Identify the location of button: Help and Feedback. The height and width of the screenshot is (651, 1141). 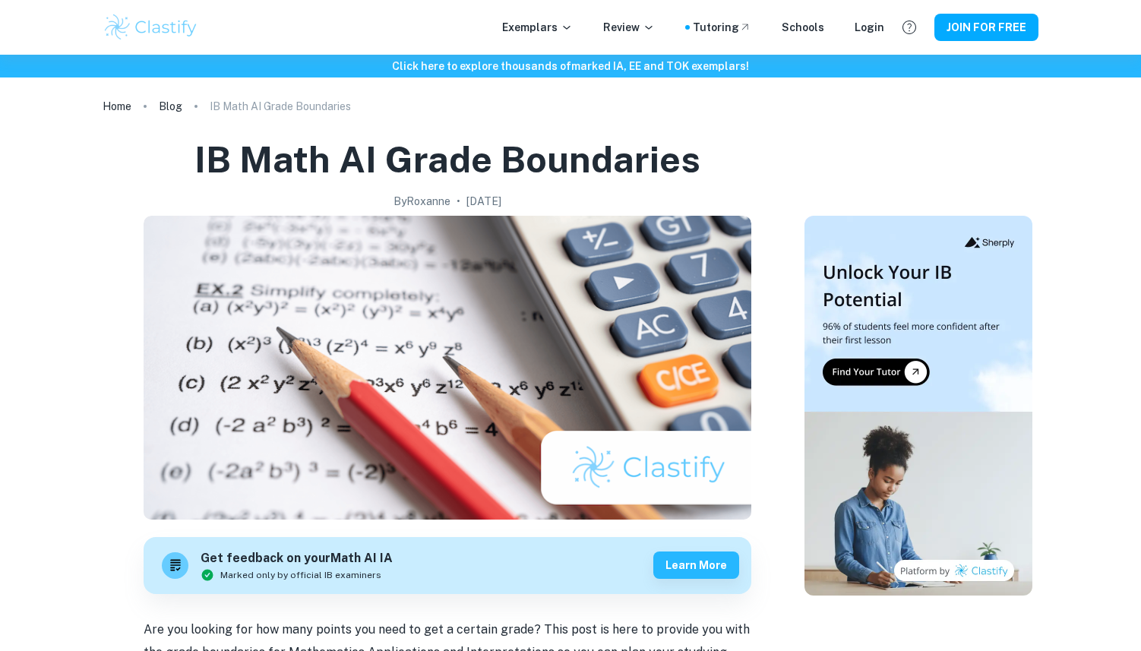
(909, 27).